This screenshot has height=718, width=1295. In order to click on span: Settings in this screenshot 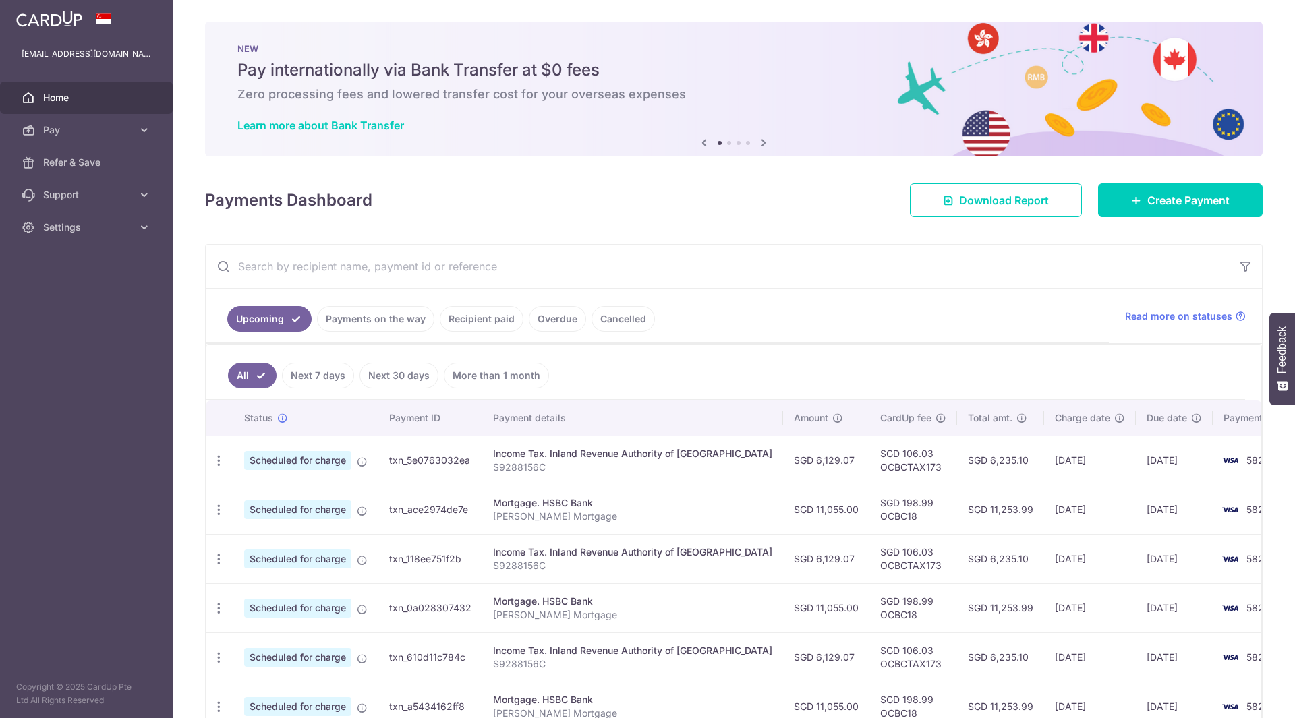, I will do `click(88, 227)`.